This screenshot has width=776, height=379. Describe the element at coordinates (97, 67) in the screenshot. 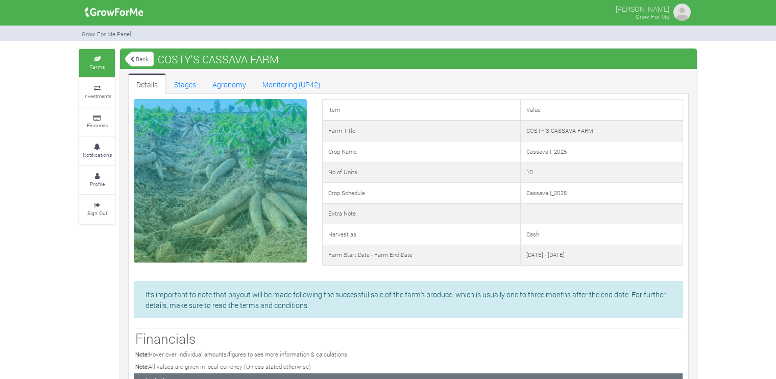

I see `small: Farms` at that location.